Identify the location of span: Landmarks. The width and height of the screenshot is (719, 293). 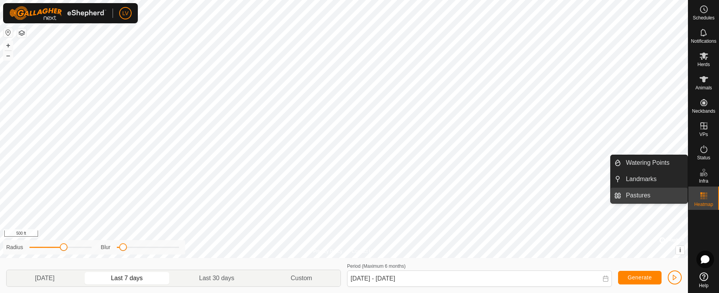
(641, 179).